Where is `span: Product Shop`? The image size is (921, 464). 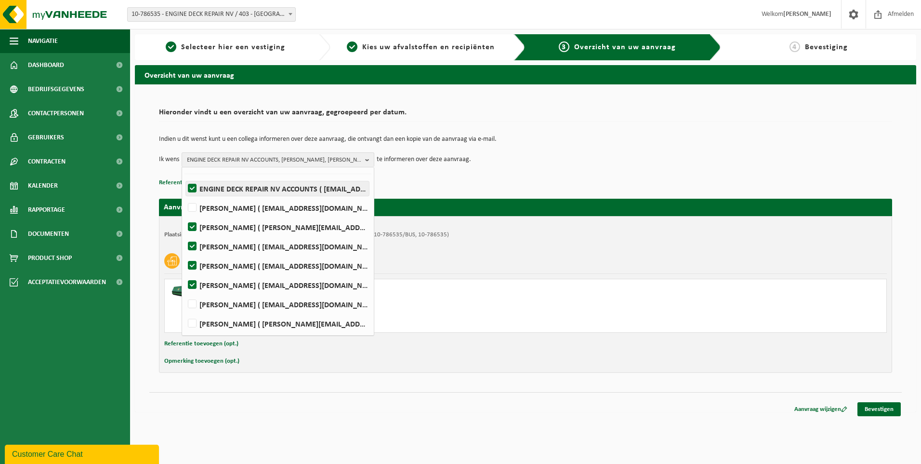 span: Product Shop is located at coordinates (50, 258).